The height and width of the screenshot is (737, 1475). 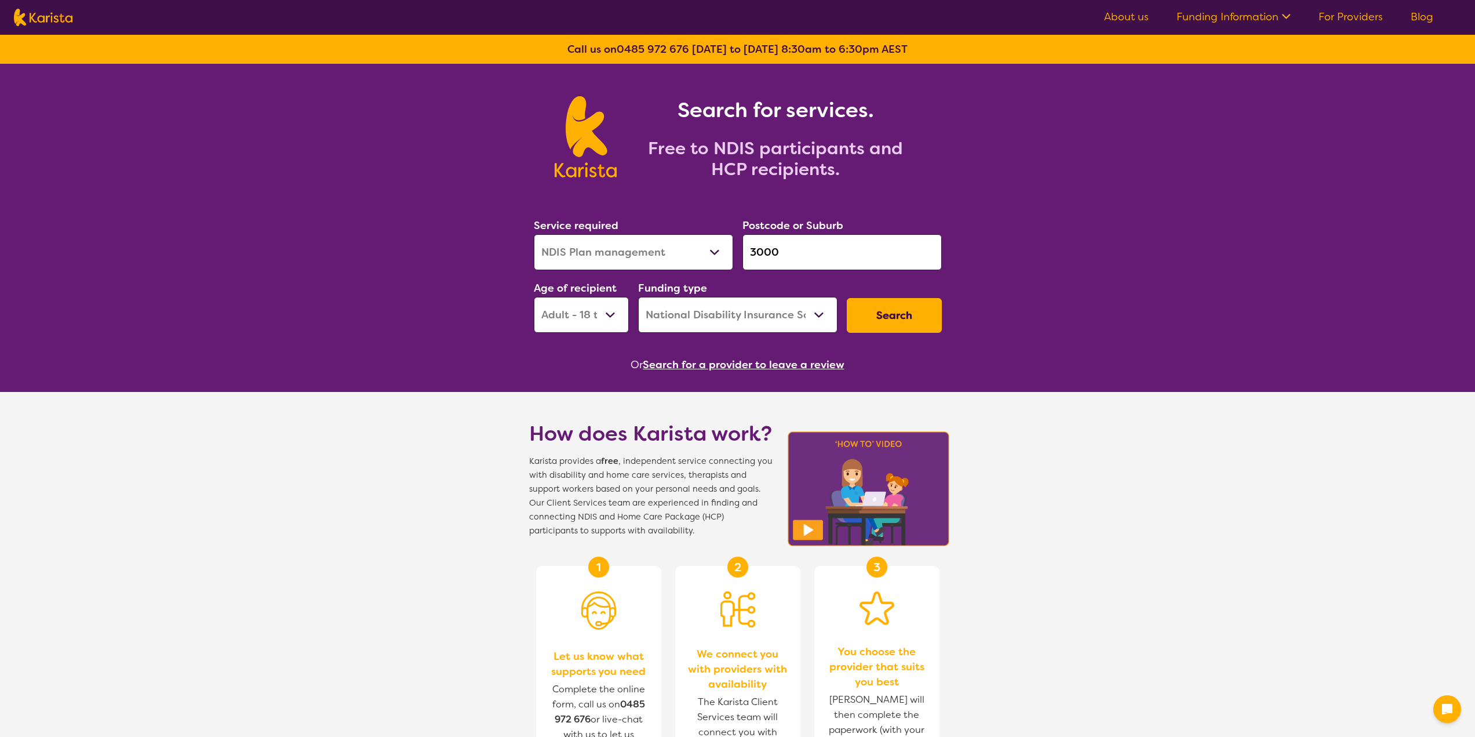 What do you see at coordinates (775, 110) in the screenshot?
I see `h1: Search for services.` at bounding box center [775, 110].